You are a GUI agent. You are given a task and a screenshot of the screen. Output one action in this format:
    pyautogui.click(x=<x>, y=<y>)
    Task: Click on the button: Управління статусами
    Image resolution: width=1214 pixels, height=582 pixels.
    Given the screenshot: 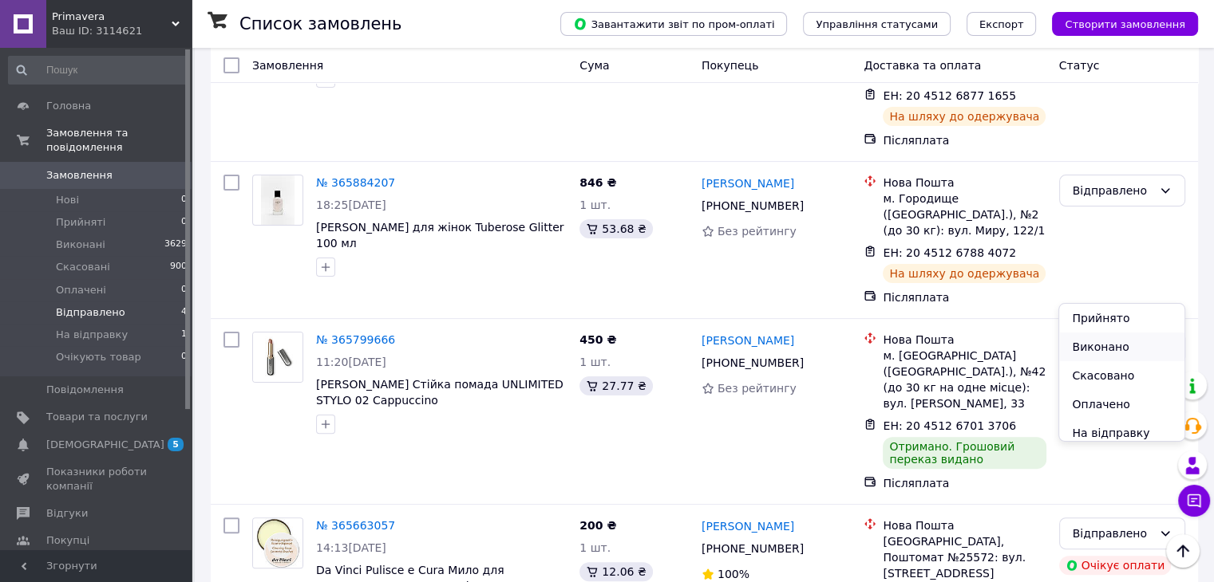 What is the action you would take?
    pyautogui.click(x=876, y=24)
    